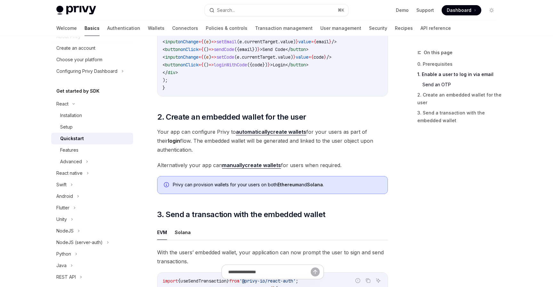 This screenshot has width=553, height=287. What do you see at coordinates (274, 49) in the screenshot?
I see `span: Send Code` at bounding box center [274, 49].